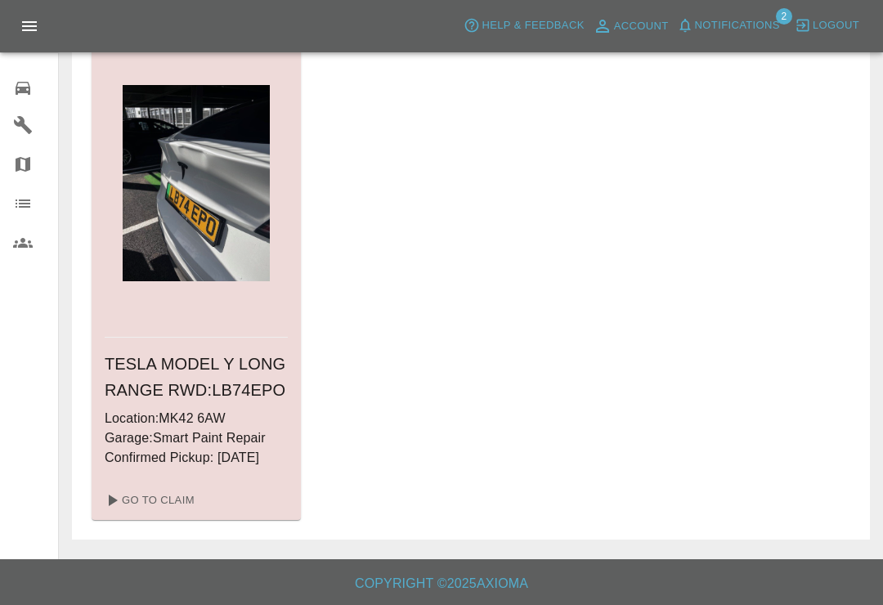 The image size is (883, 605). Describe the element at coordinates (784, 16) in the screenshot. I see `span: 2` at that location.